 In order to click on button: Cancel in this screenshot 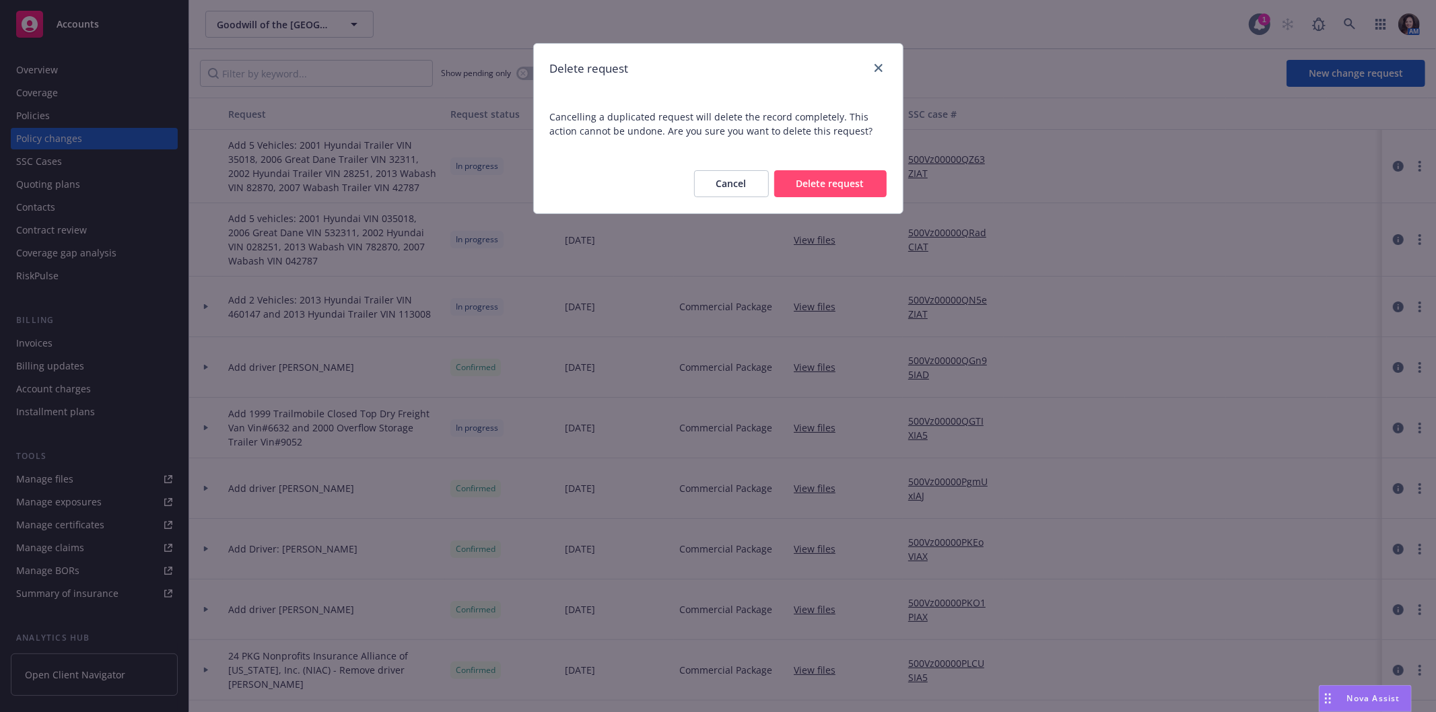, I will do `click(731, 184)`.